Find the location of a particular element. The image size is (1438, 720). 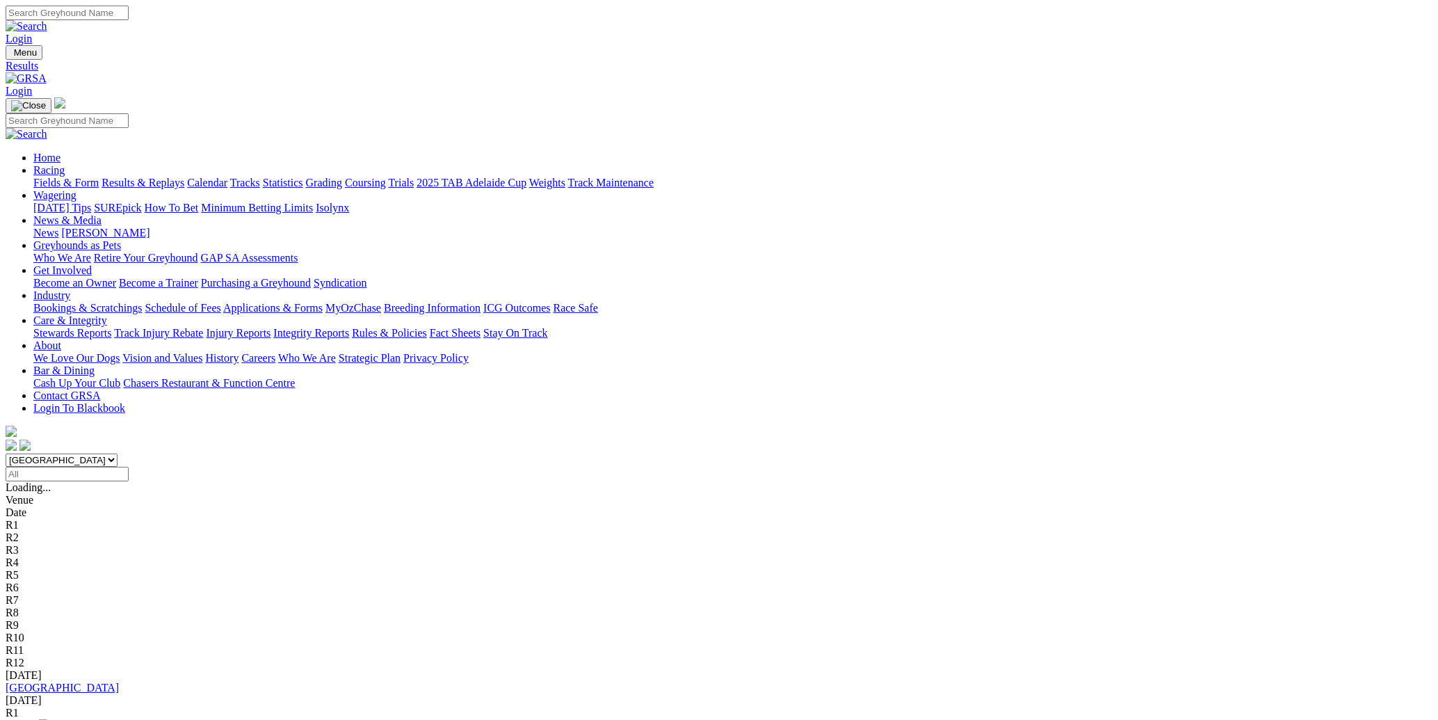

span: Menu is located at coordinates (25, 52).